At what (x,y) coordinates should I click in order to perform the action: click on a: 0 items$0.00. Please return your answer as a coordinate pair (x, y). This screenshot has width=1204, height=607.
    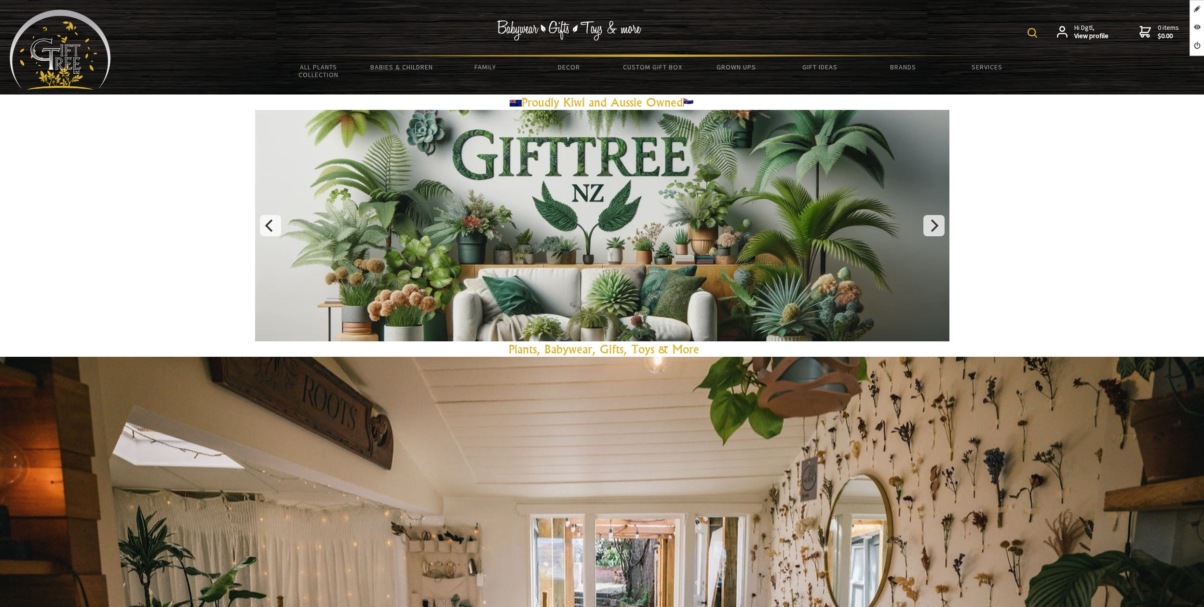
    Looking at the image, I should click on (1160, 32).